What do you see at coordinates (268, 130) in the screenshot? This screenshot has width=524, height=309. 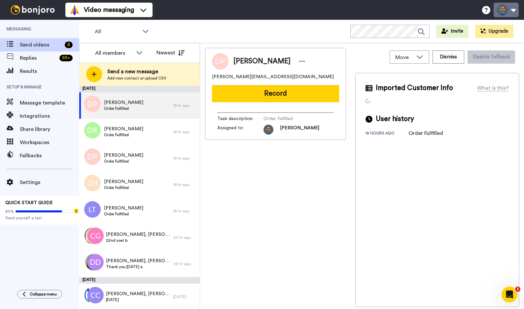 I see `img: 5bb1e815-686f-4439-94a1-586cfe981732-1674125460.jpg` at bounding box center [268, 130].